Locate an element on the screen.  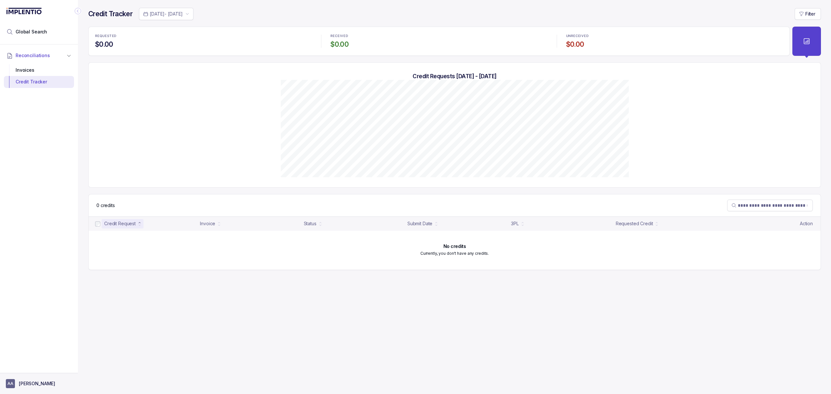
span: User initials is located at coordinates (10, 384).